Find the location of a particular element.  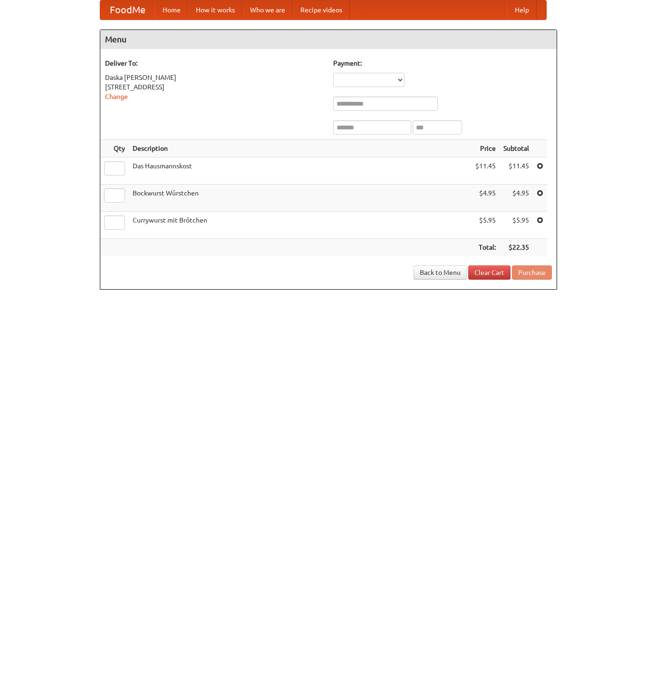

th: Qty is located at coordinates (115, 148).